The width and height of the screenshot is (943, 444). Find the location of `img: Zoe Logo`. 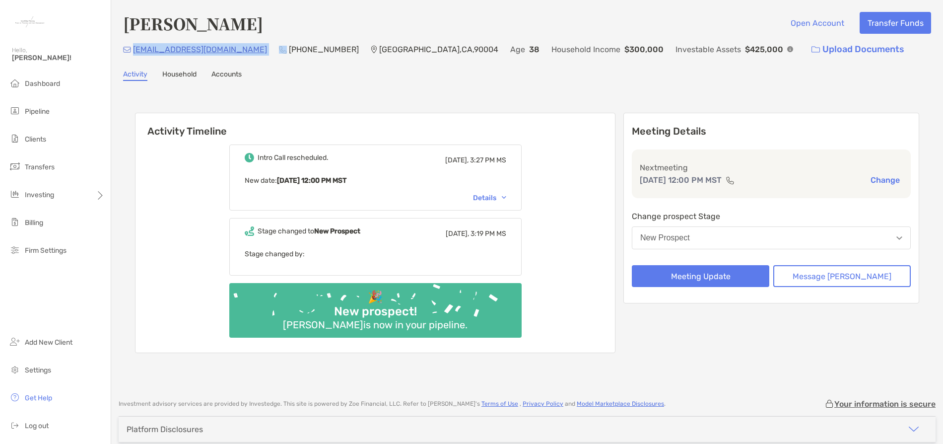

img: Zoe Logo is located at coordinates (30, 22).